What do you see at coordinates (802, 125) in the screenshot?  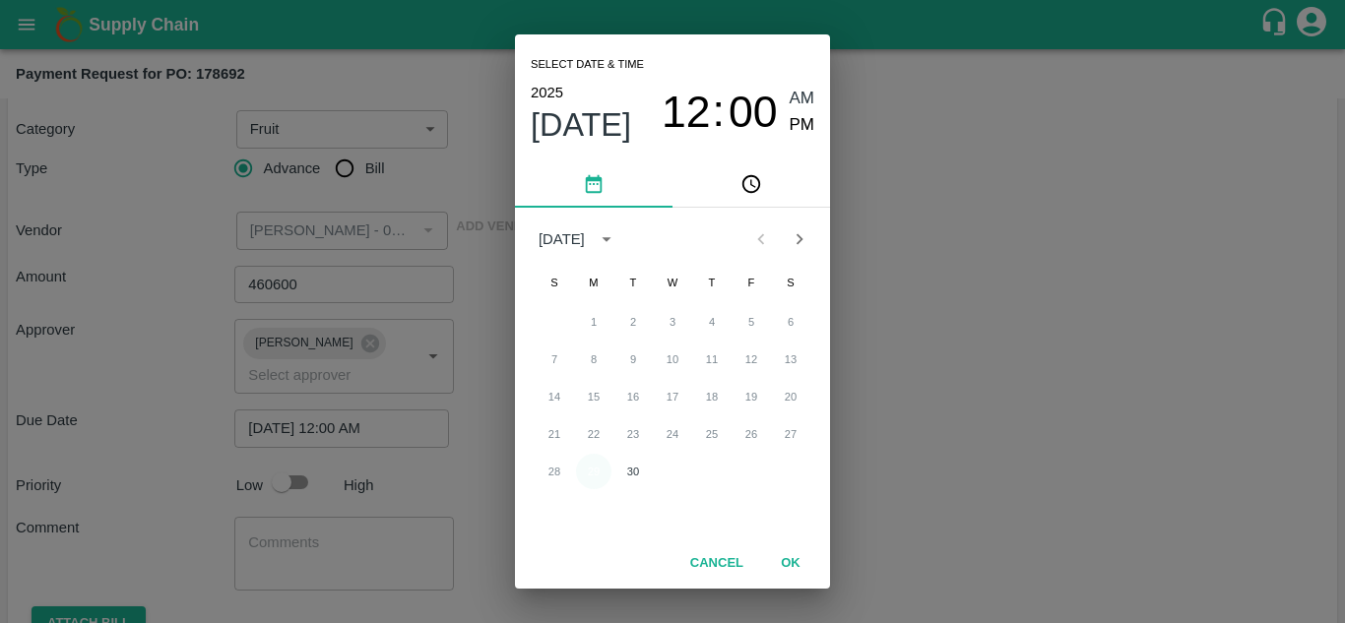 I see `button: PM` at bounding box center [802, 125].